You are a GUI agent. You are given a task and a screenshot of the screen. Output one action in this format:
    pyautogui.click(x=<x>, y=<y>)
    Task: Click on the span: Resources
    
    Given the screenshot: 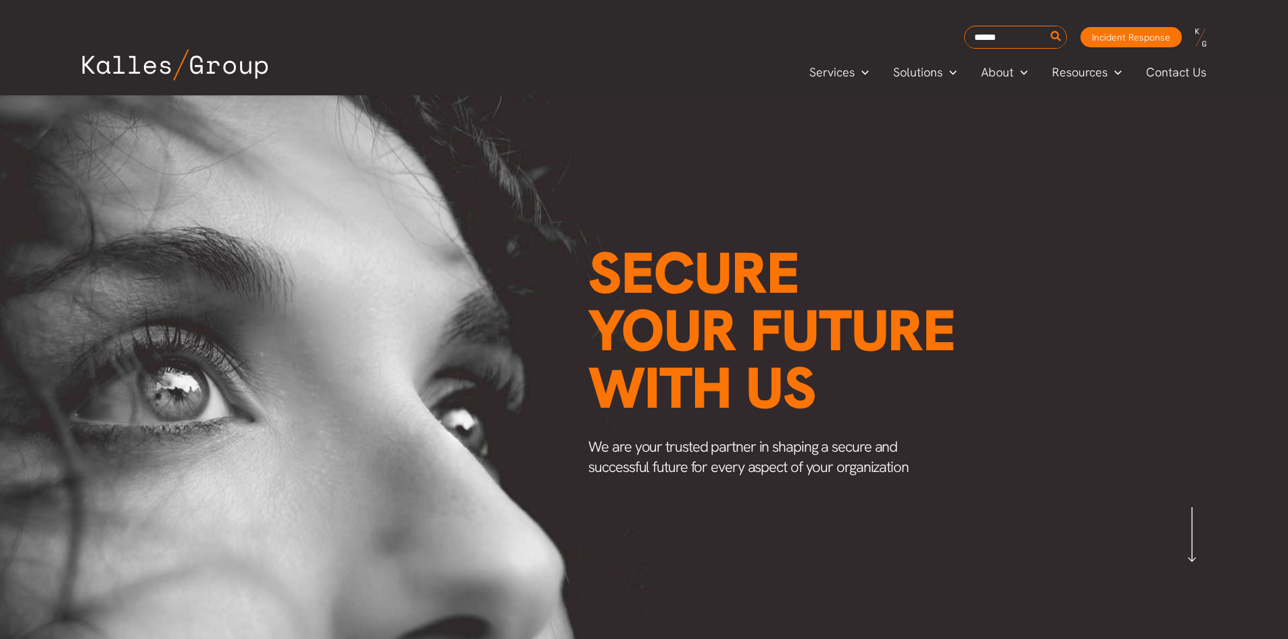 What is the action you would take?
    pyautogui.click(x=1080, y=72)
    